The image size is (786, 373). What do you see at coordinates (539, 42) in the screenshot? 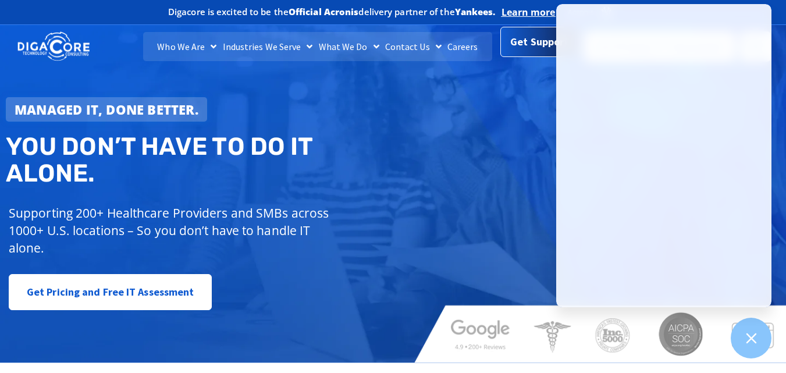
I see `span: Get Support` at bounding box center [539, 42].